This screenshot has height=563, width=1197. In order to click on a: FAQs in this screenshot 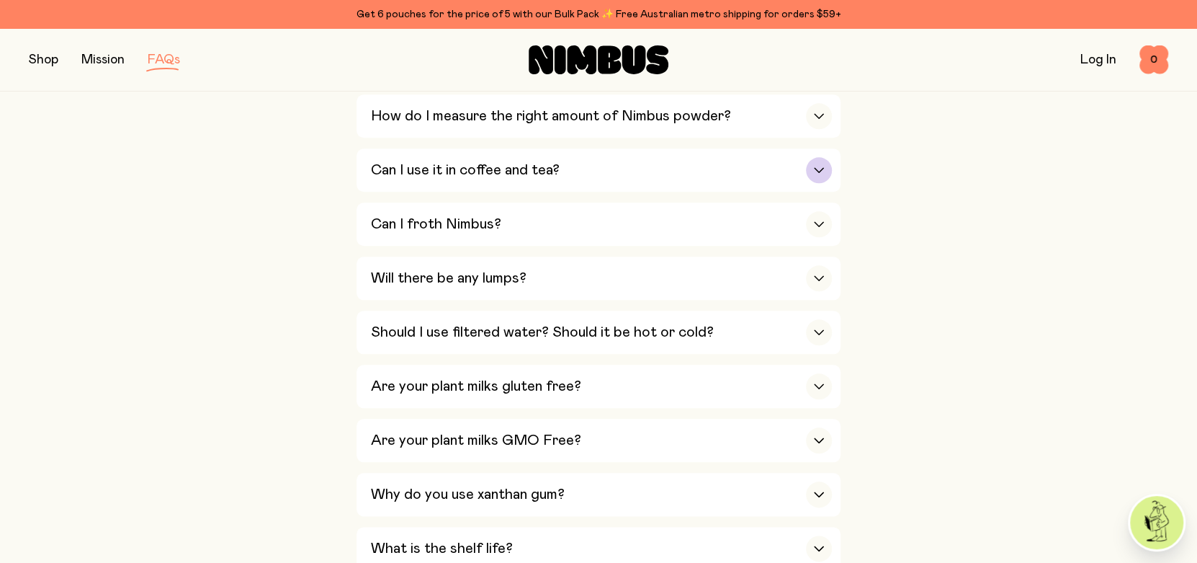, I will do `click(164, 60)`.